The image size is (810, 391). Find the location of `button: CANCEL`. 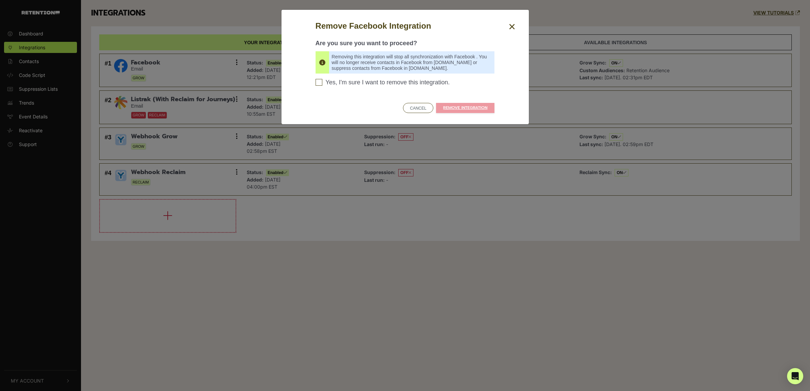

button: CANCEL is located at coordinates (418, 108).